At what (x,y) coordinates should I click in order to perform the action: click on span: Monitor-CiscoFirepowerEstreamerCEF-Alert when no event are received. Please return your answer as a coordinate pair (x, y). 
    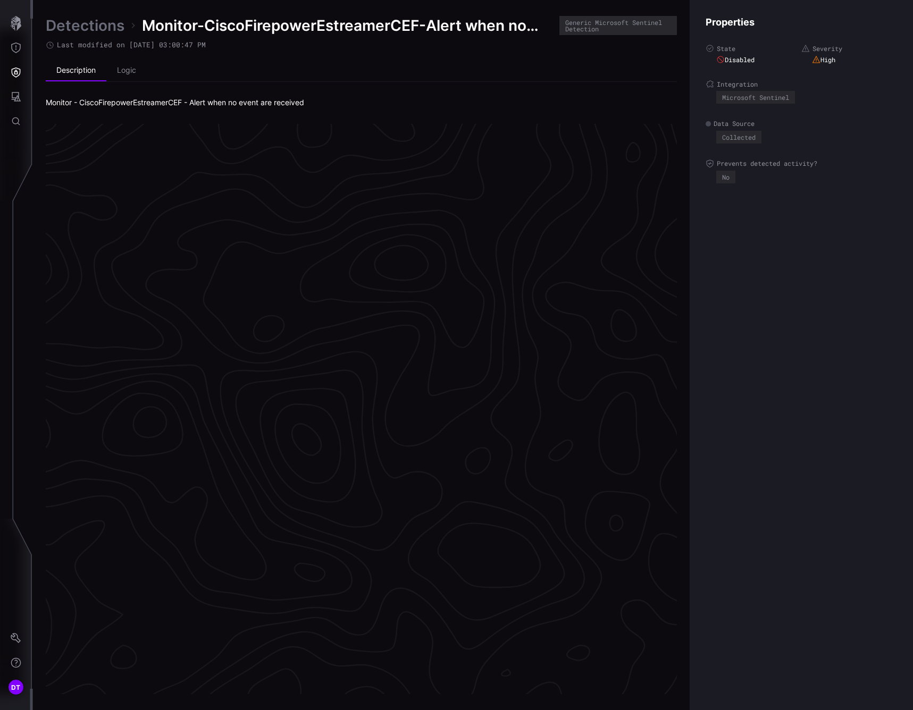
    Looking at the image, I should click on (348, 26).